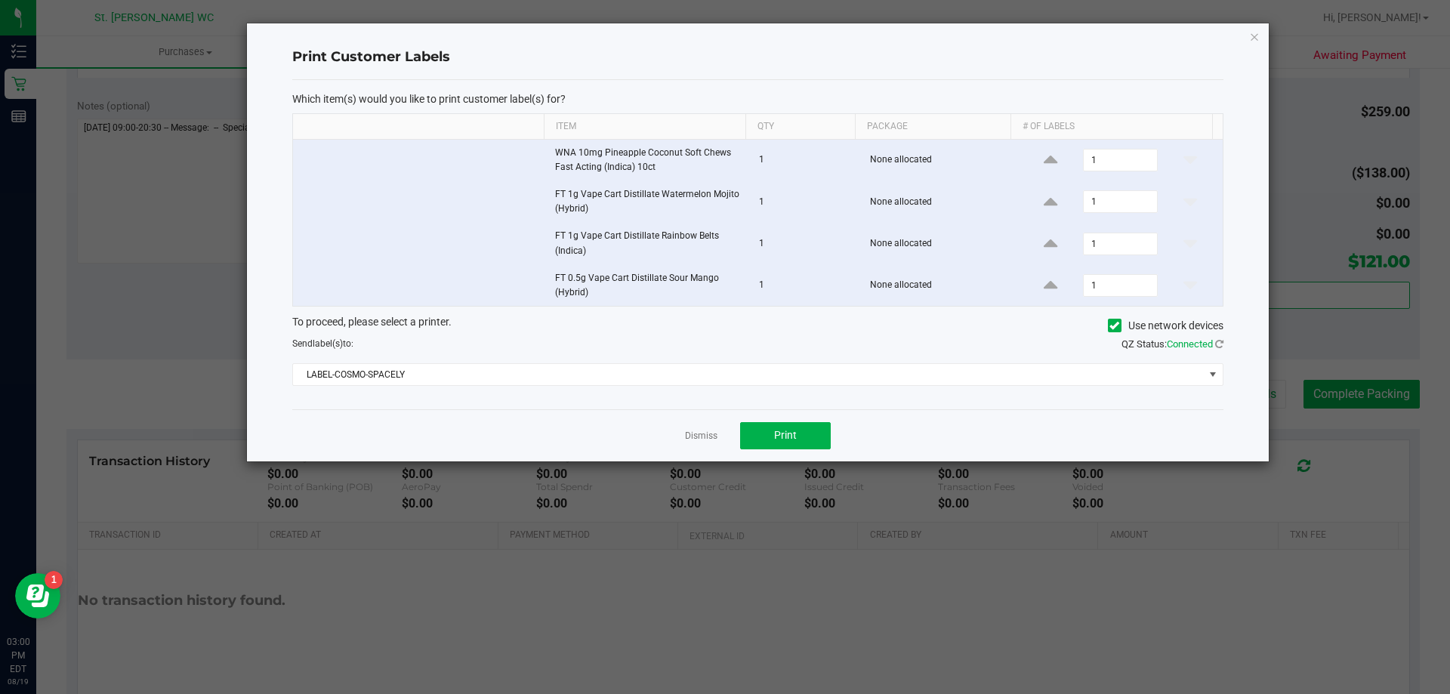 The image size is (1450, 694). I want to click on span: Send to:, so click(322, 344).